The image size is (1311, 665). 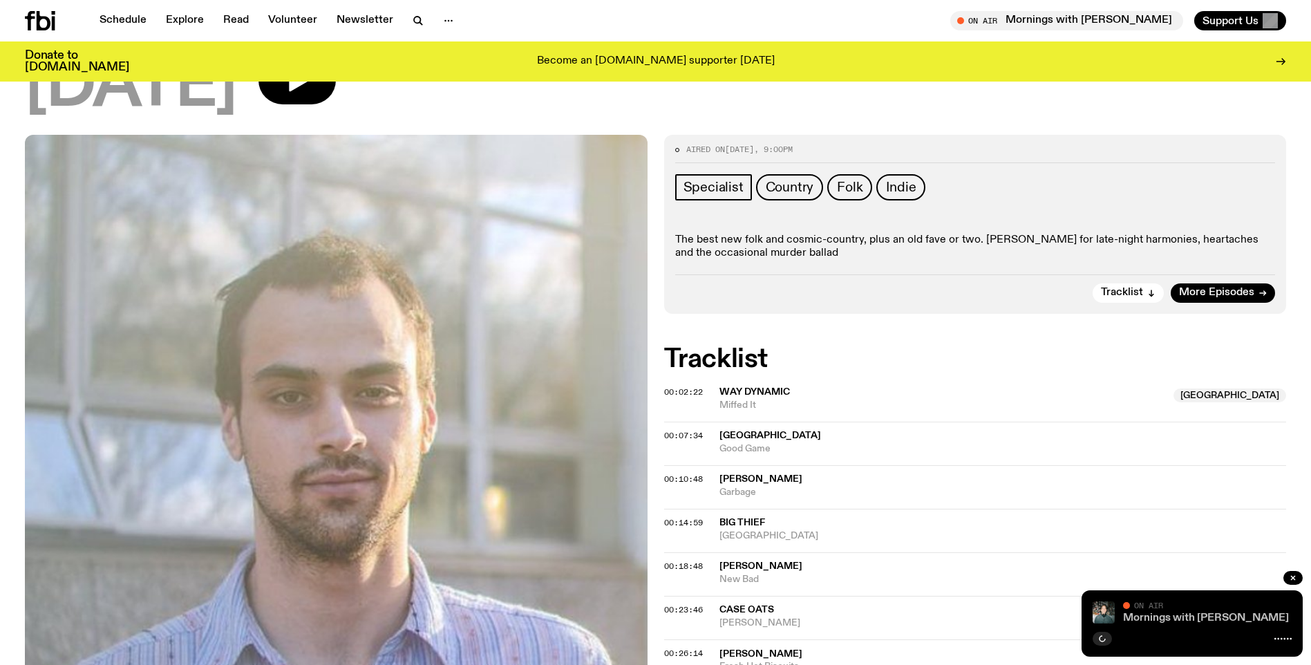 I want to click on span: New Bad, so click(x=1003, y=579).